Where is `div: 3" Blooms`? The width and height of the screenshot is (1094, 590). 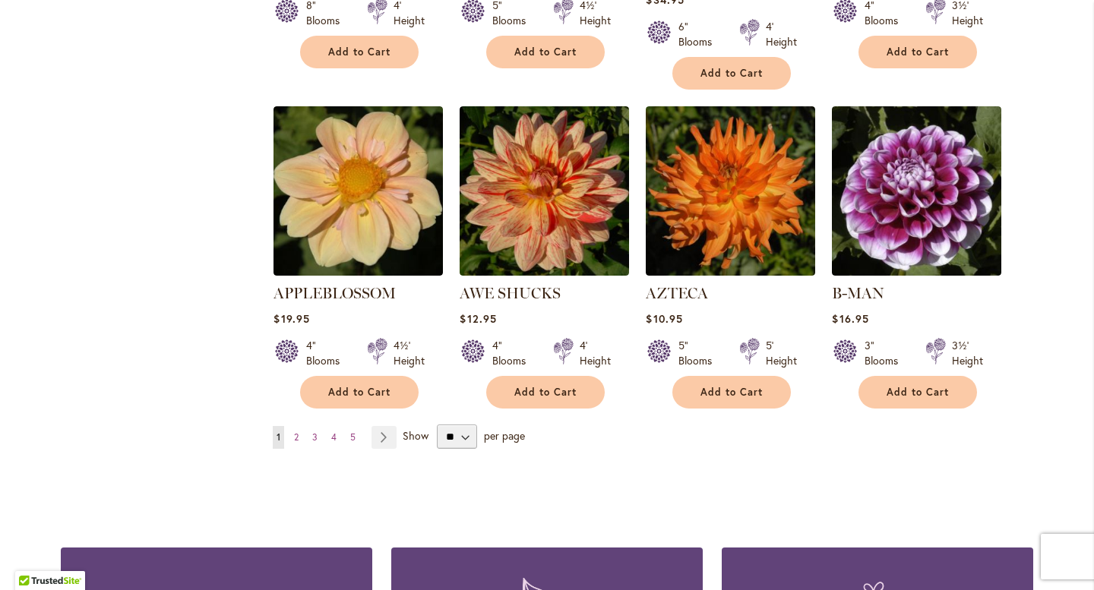
div: 3" Blooms is located at coordinates (886, 353).